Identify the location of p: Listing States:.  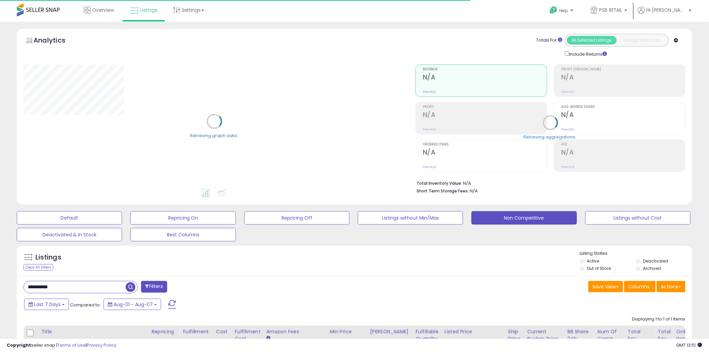
(636, 253).